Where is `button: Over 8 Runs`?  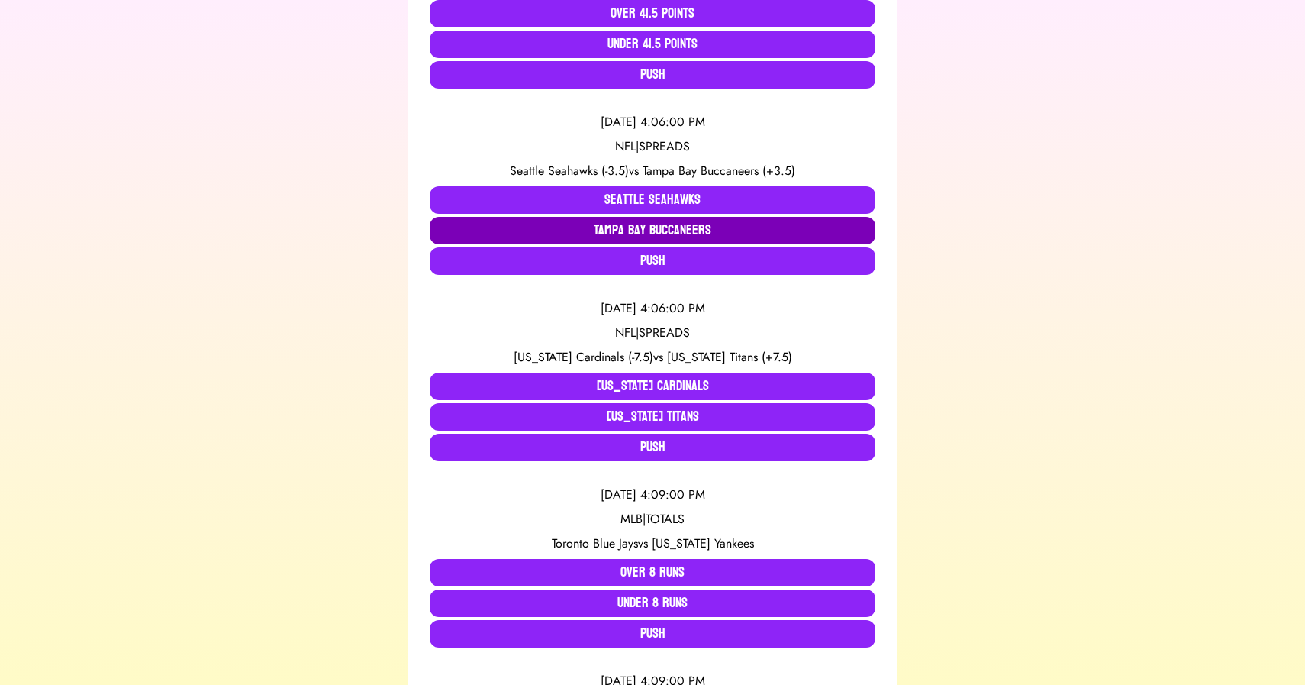
button: Over 8 Runs is located at coordinates (653, 572).